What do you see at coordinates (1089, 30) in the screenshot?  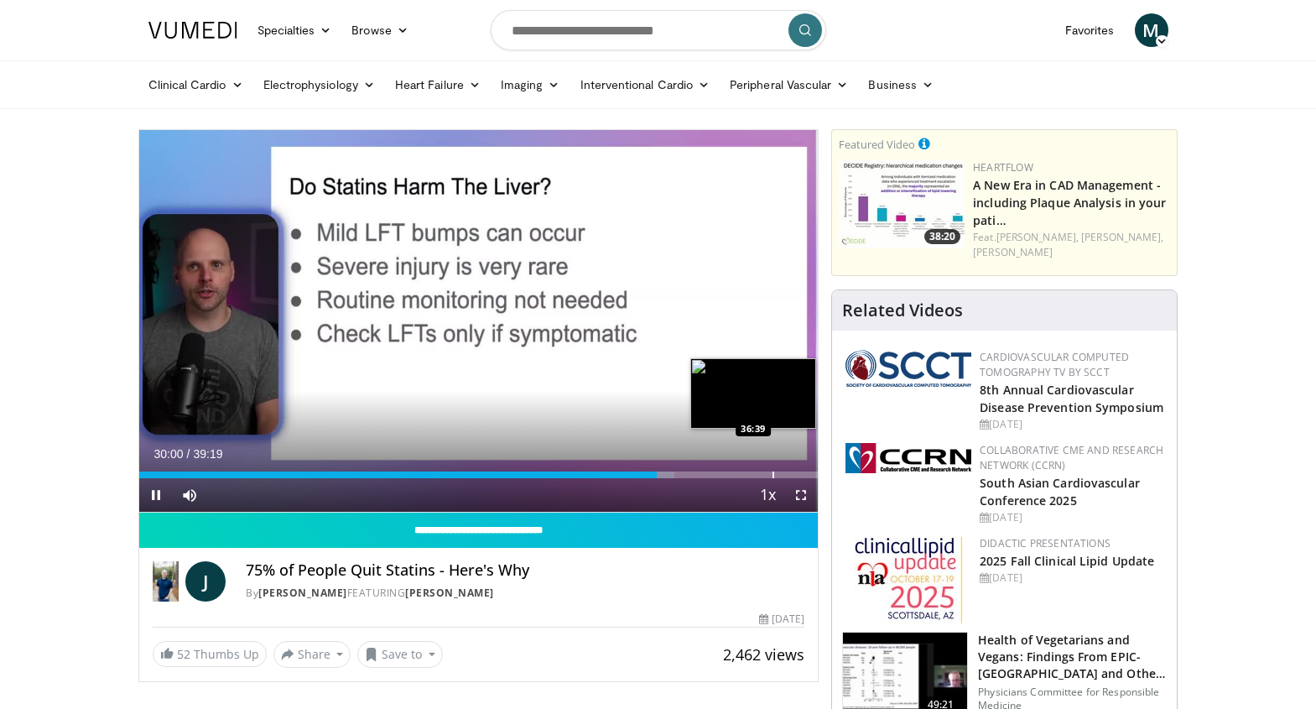 I see `a: Favorites` at bounding box center [1089, 30].